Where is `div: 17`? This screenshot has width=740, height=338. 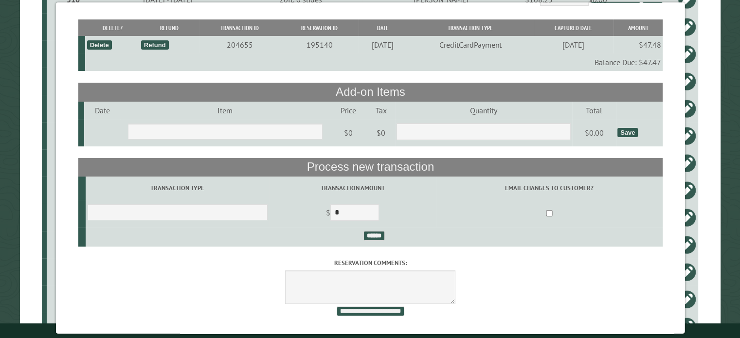
div: 17 is located at coordinates (73, 54).